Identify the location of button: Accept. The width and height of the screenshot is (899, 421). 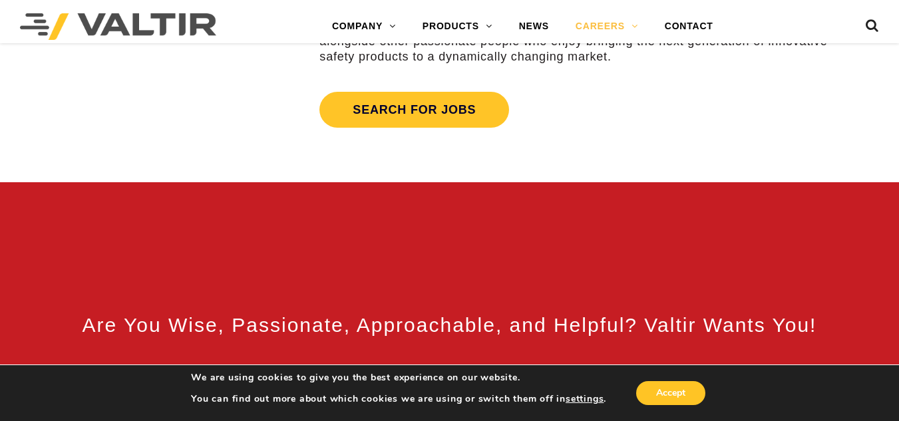
(671, 393).